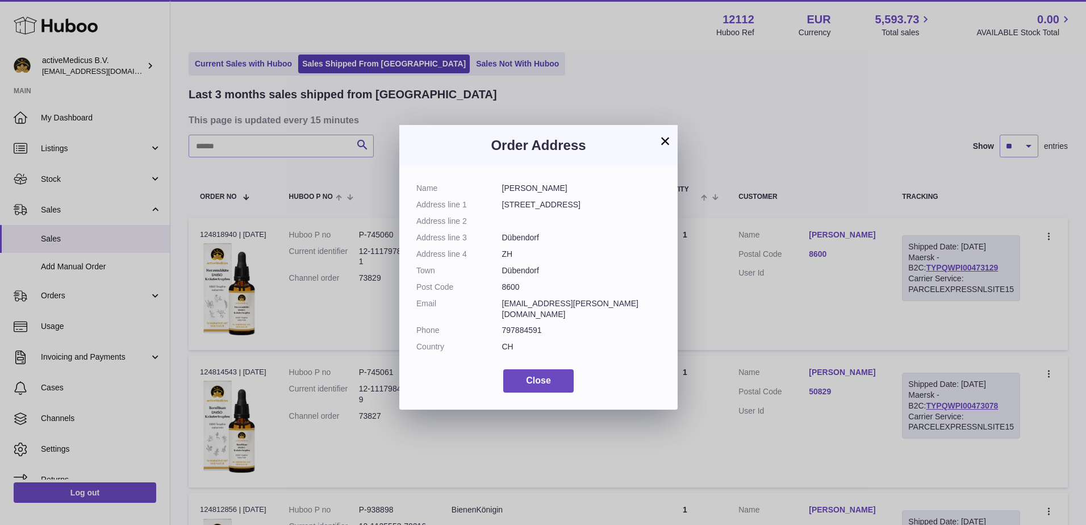 The height and width of the screenshot is (525, 1086). What do you see at coordinates (459, 188) in the screenshot?
I see `dt: Name` at bounding box center [459, 188].